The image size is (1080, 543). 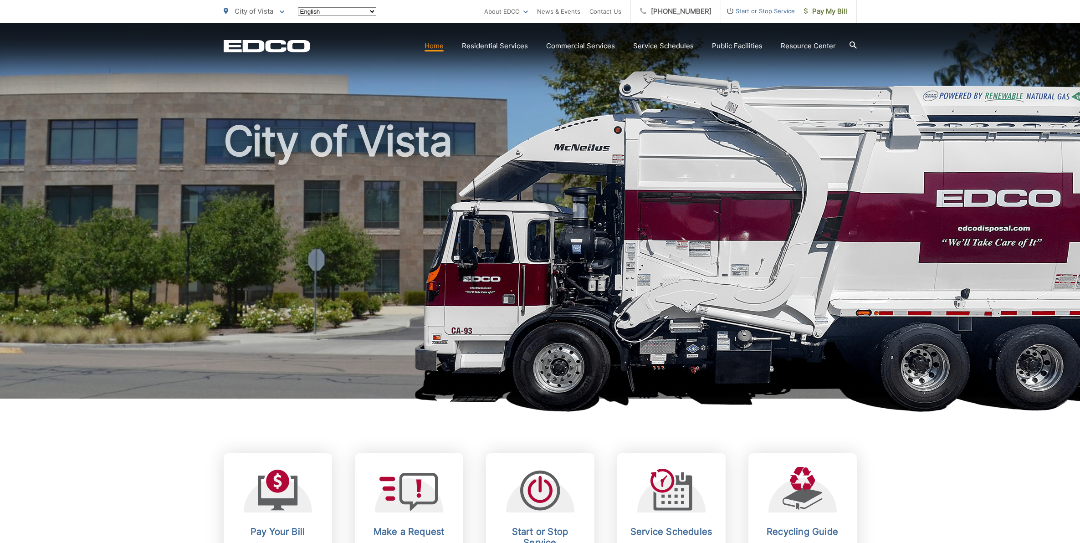 What do you see at coordinates (540, 262) in the screenshot?
I see `h1: City of Vista` at bounding box center [540, 262].